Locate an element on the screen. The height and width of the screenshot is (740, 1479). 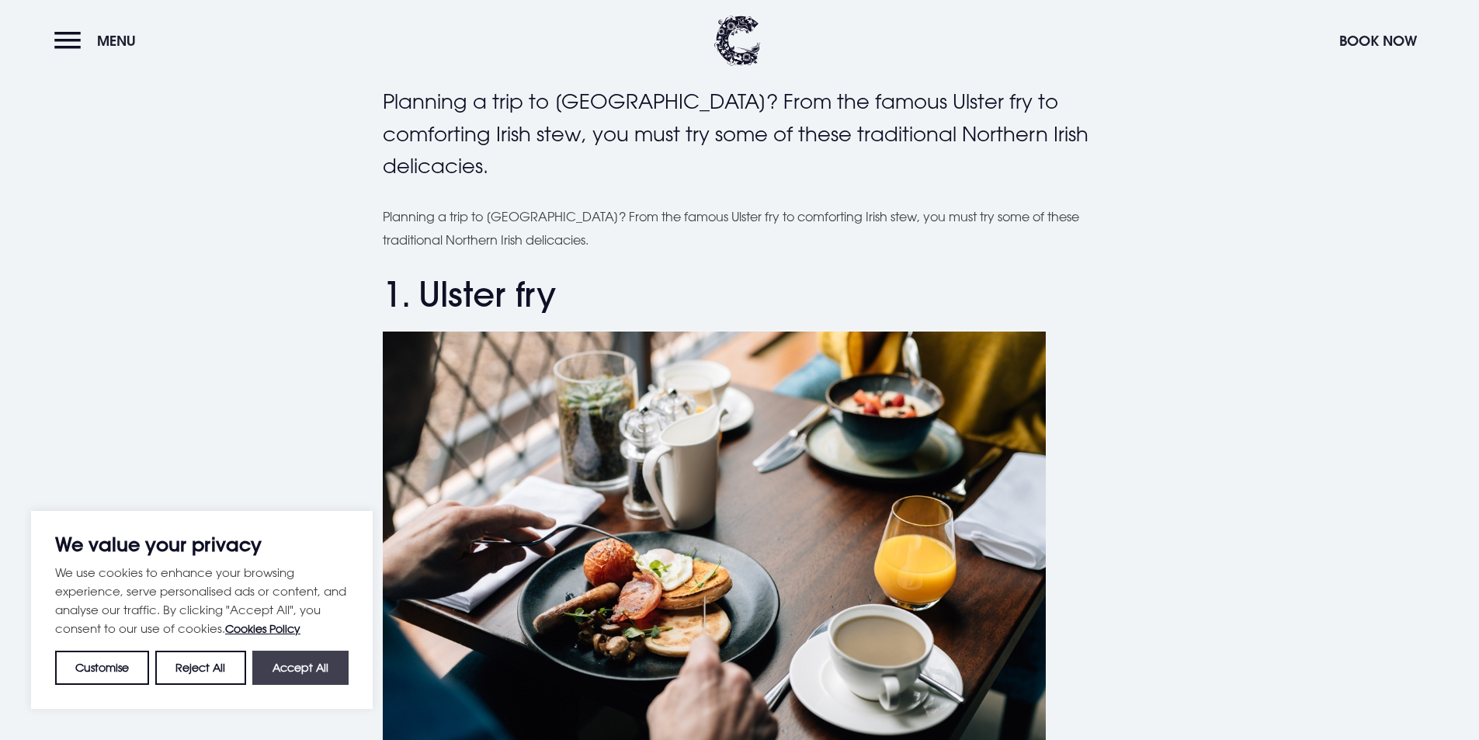
h2: 1. Ulster fry is located at coordinates (740, 294).